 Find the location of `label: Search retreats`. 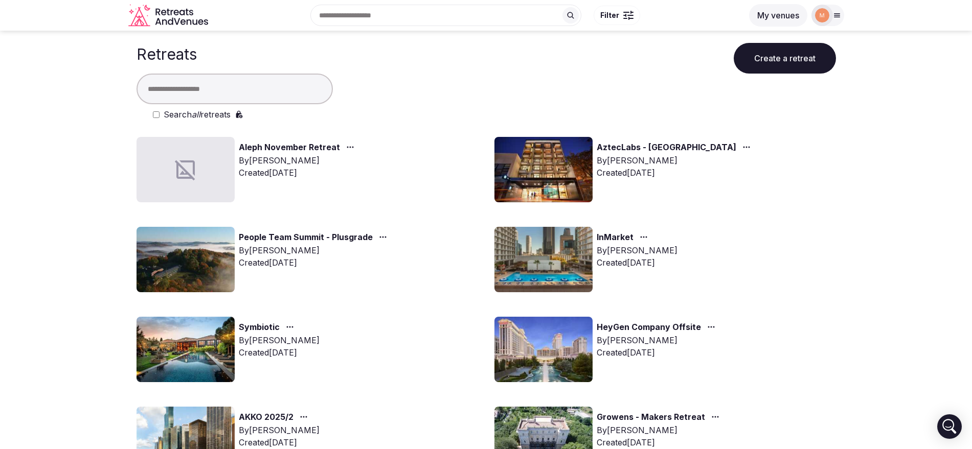

label: Search retreats is located at coordinates (197, 114).